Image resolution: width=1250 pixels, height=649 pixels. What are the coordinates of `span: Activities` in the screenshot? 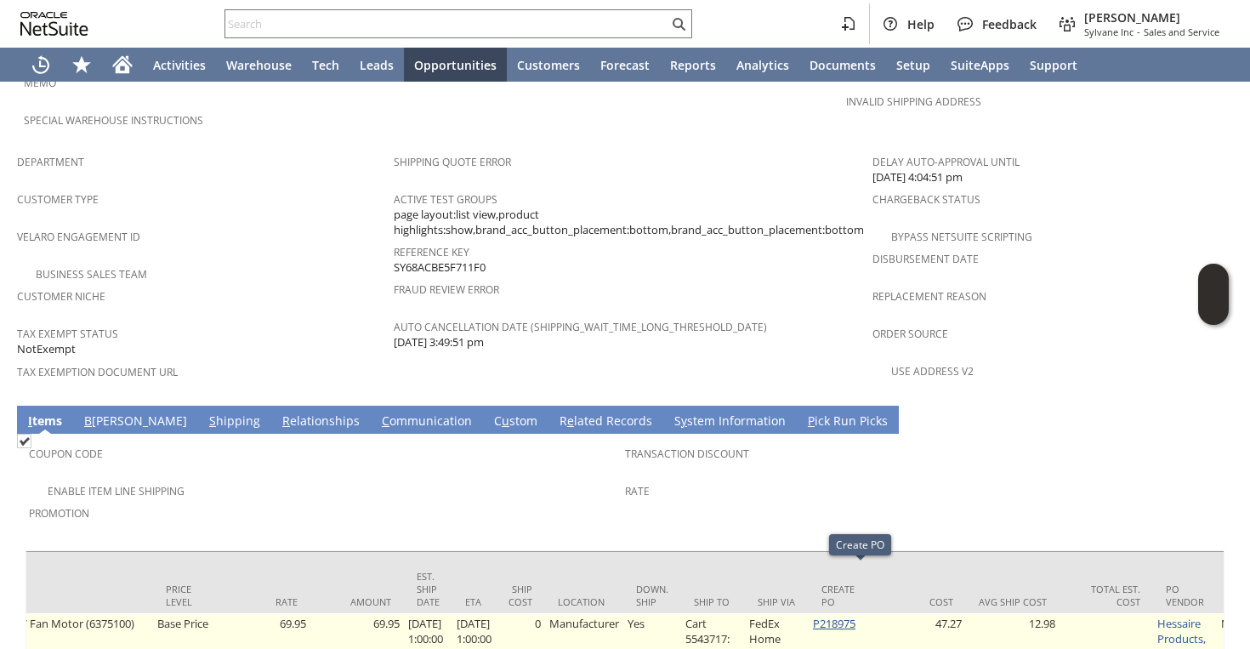 It's located at (179, 65).